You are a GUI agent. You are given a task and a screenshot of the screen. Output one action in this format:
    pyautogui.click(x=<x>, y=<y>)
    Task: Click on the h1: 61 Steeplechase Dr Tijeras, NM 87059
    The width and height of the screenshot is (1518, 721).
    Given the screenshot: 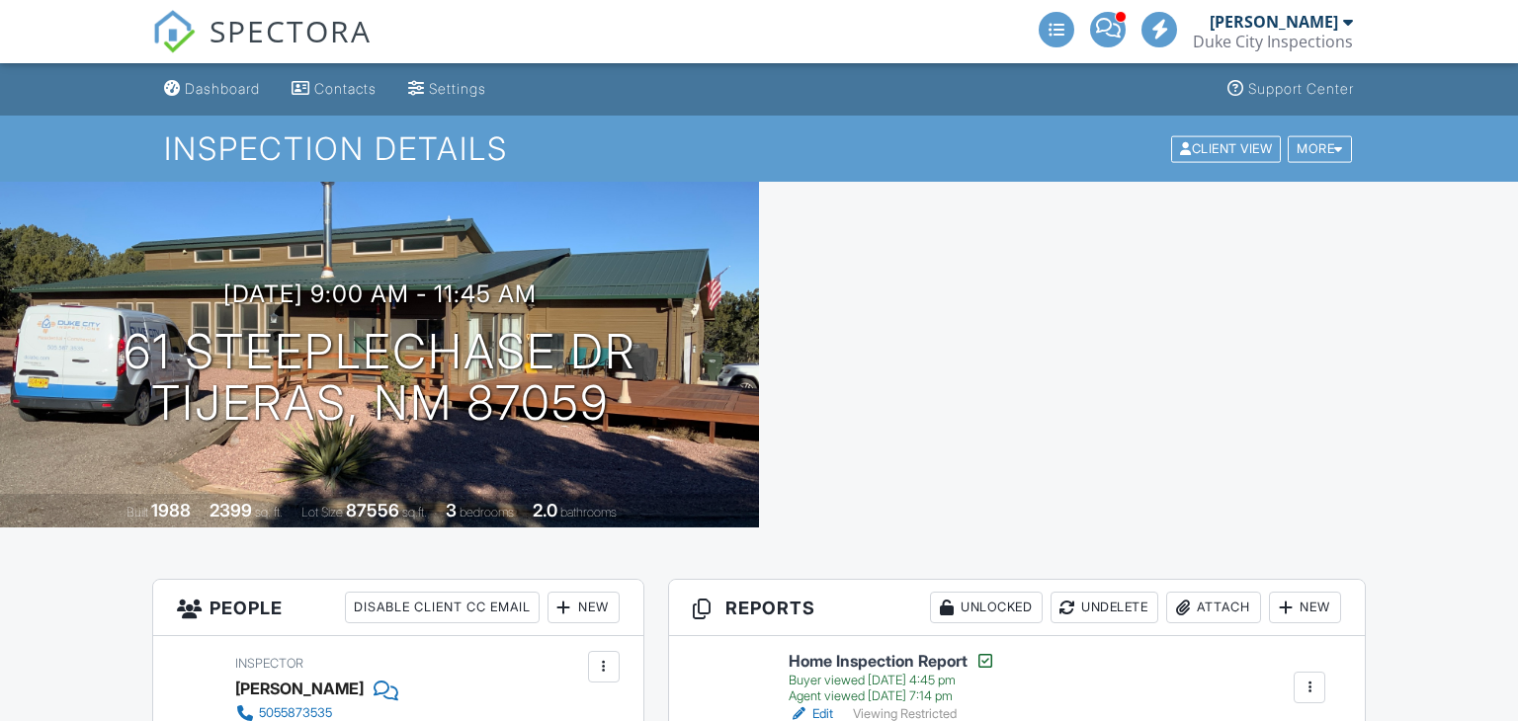 What is the action you would take?
    pyautogui.click(x=379, y=378)
    